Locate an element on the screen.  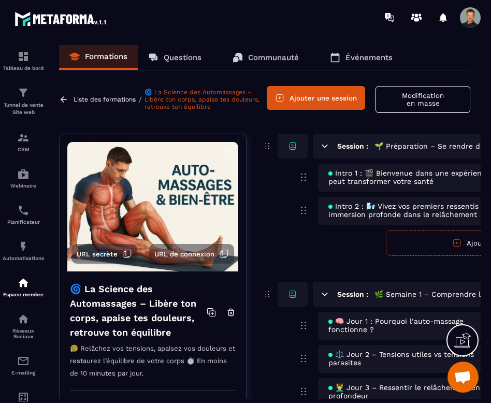
p: Tunnel de vente Site web is located at coordinates (23, 109).